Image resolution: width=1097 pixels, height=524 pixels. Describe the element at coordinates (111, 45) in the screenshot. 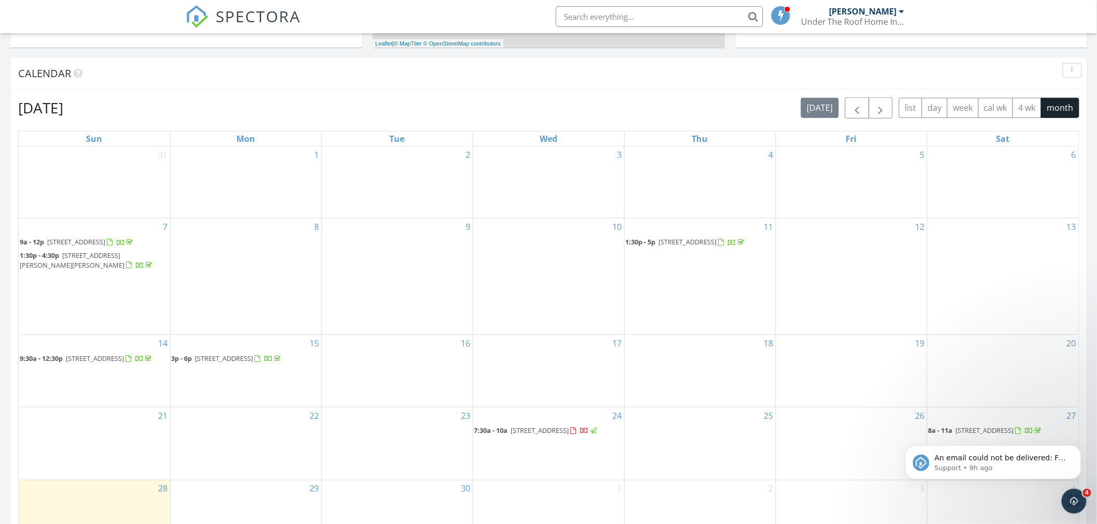

I see `span: An email could not be delivered: For more information, view Why emails don't get delivered (Suppo...` at that location.